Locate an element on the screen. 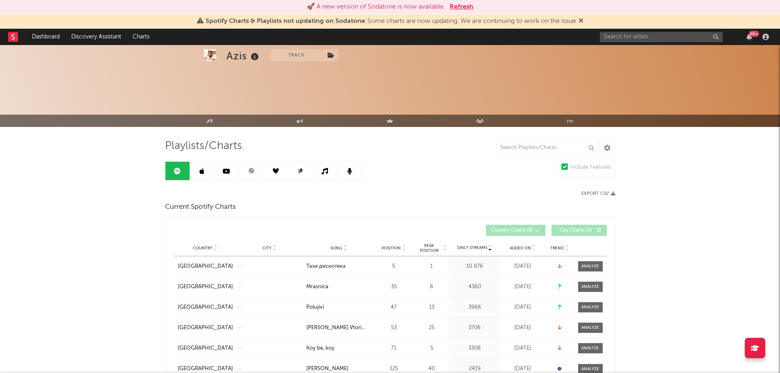  div: 125 is located at coordinates (394, 369).